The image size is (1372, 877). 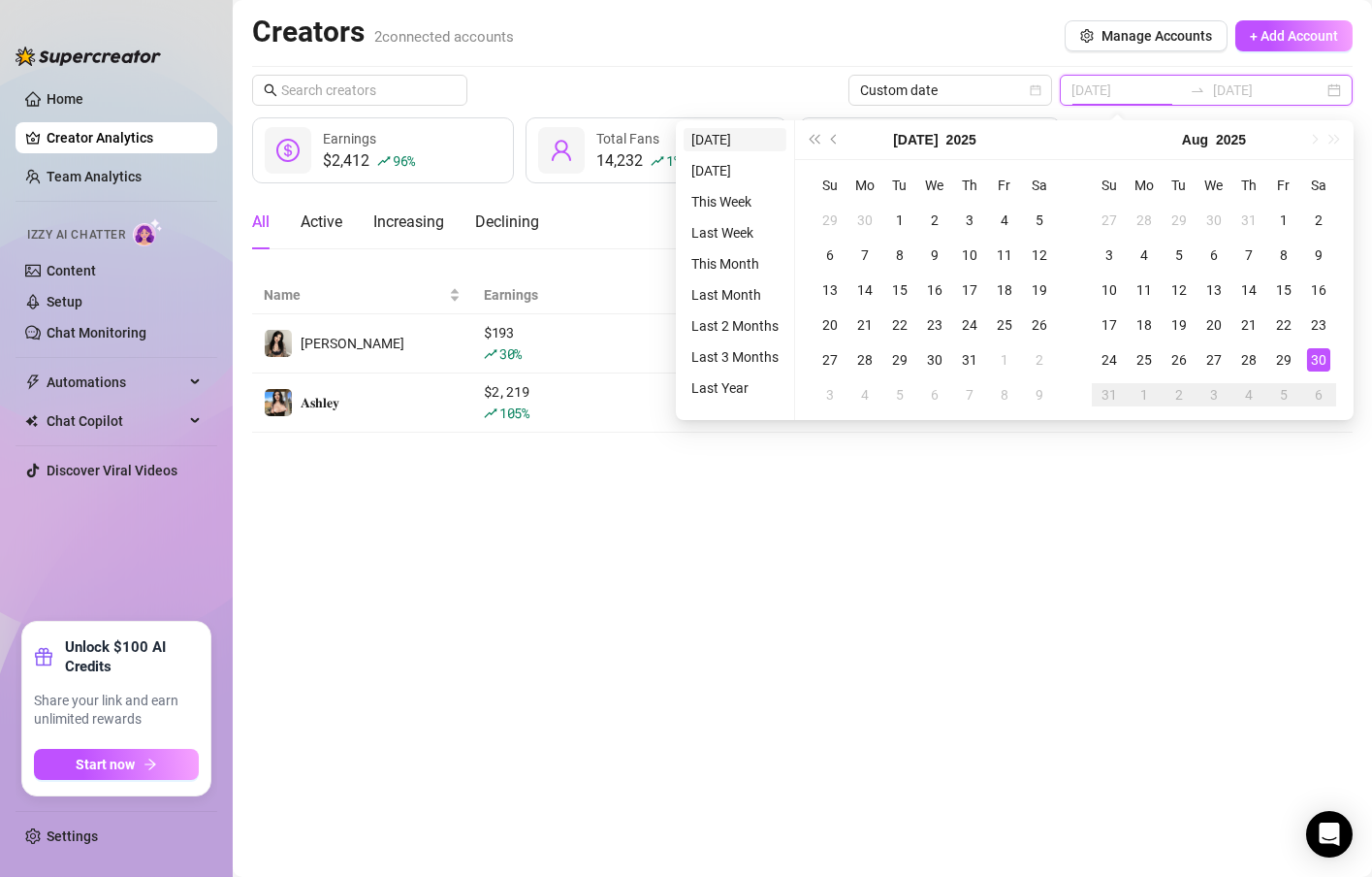 What do you see at coordinates (1040, 395) in the screenshot?
I see `td: 2025-08-09` at bounding box center [1040, 395].